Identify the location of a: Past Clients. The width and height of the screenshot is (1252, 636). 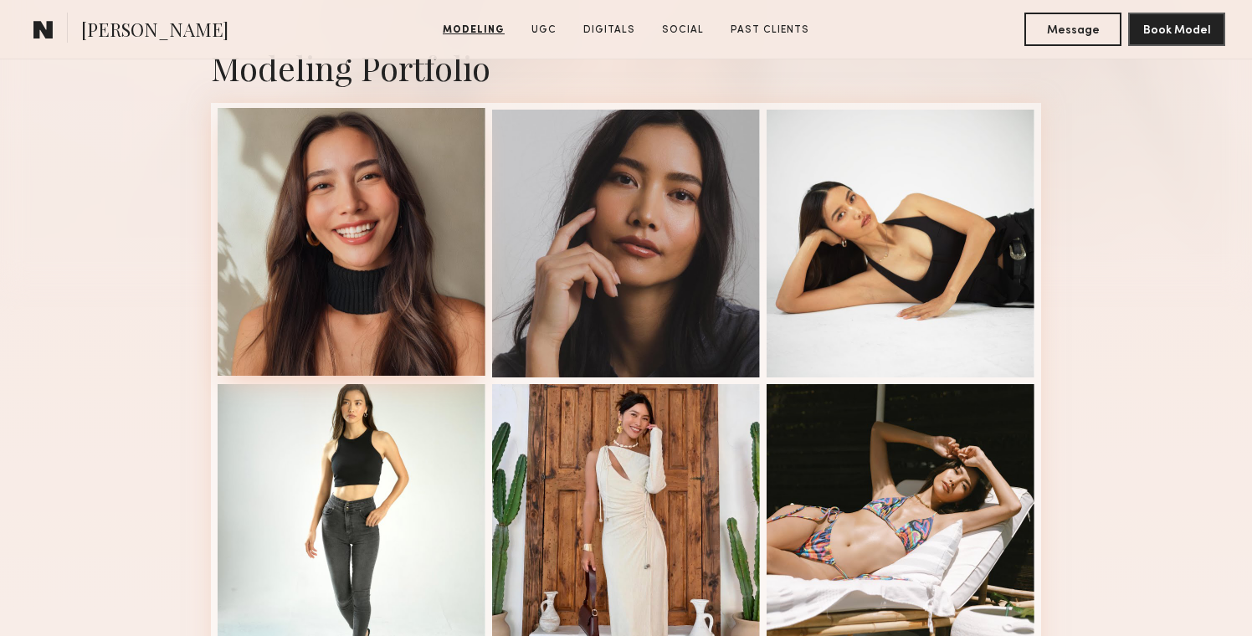
(770, 30).